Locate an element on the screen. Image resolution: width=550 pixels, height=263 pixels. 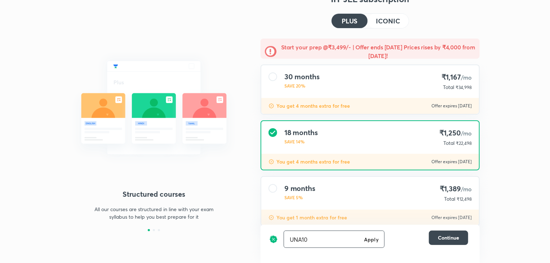
p: SAVE 14% is located at coordinates (301, 142).